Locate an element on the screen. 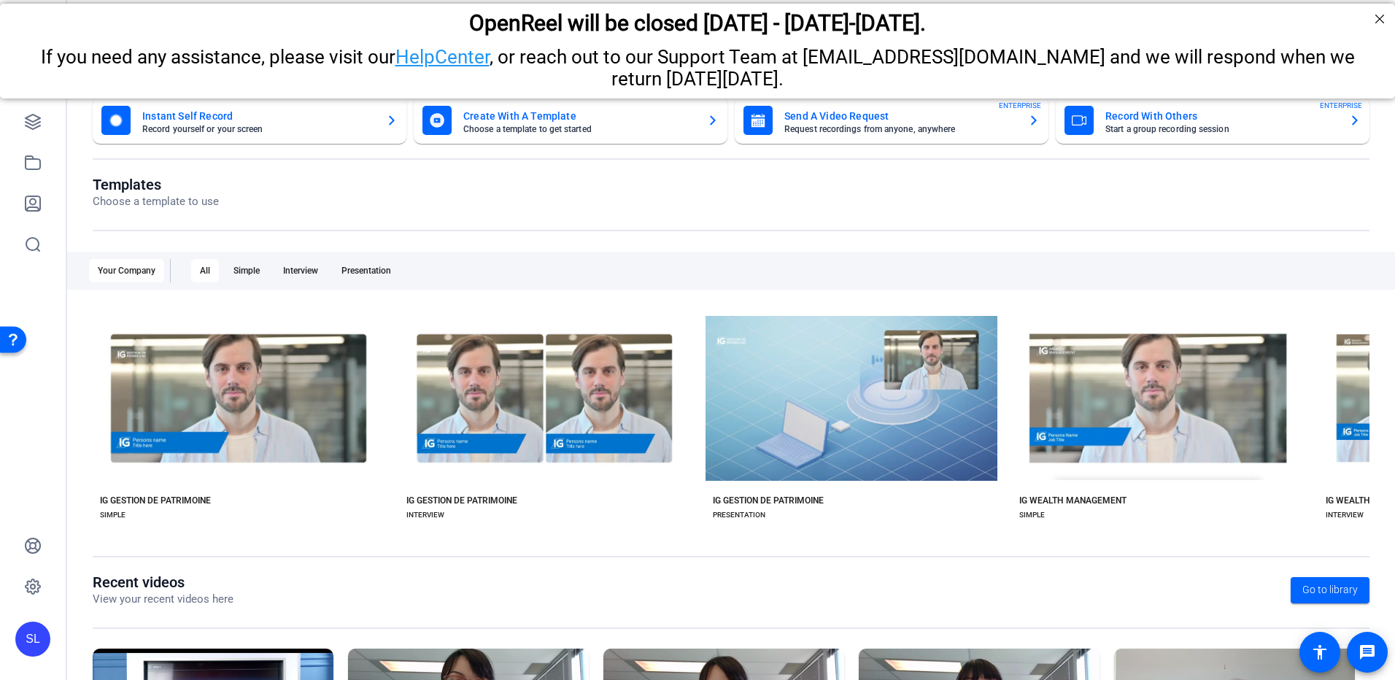 The height and width of the screenshot is (680, 1395). span: If you need any assistance, please visit our , or reach out to our Support Team at [EMAIL_ADDRESS... is located at coordinates (698, 64).